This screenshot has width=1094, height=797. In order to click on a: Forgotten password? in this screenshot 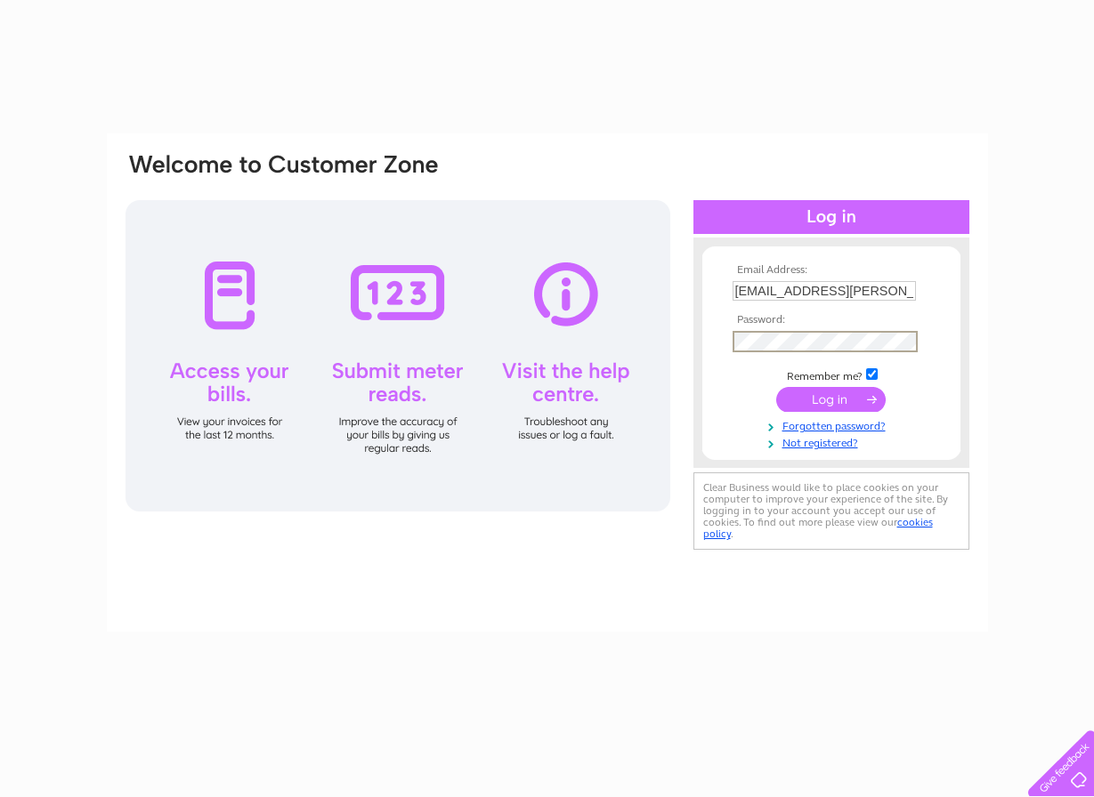, I will do `click(833, 425)`.